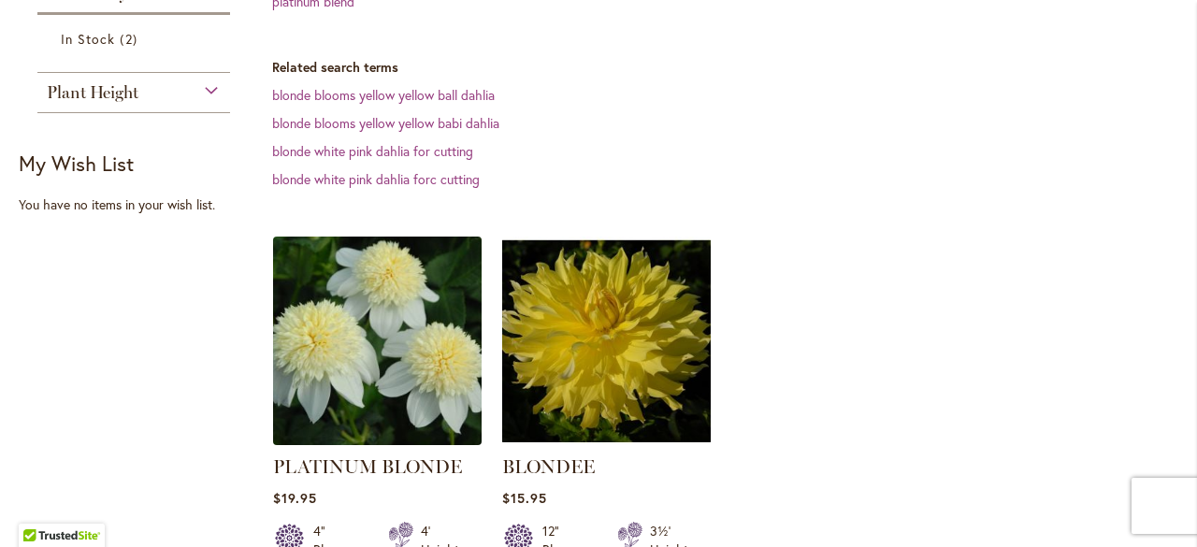  Describe the element at coordinates (376, 179) in the screenshot. I see `a: blonde white pink dahlia forc cutting` at that location.